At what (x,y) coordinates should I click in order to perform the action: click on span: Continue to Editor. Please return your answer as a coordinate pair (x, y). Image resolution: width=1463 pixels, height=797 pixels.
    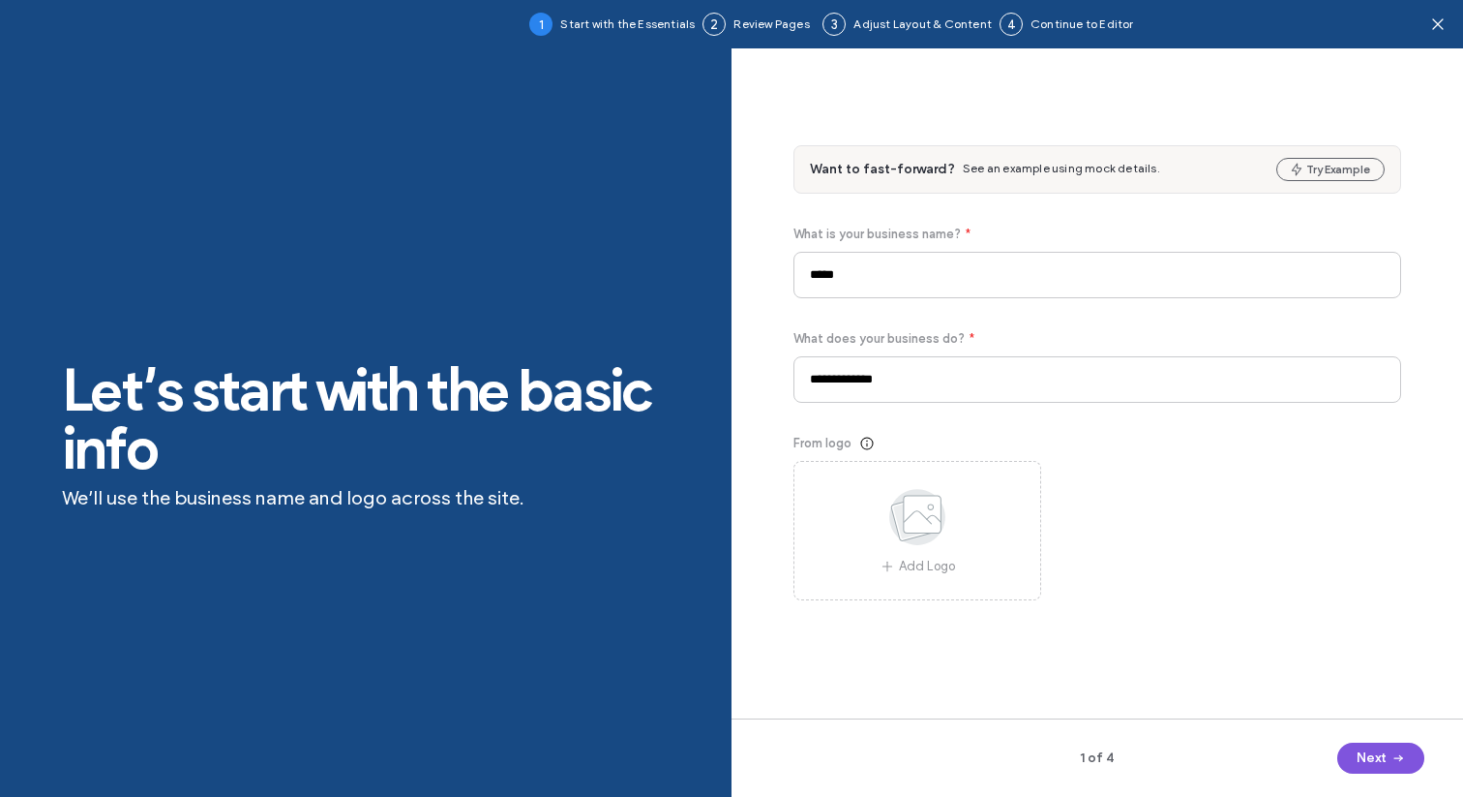
    Looking at the image, I should click on (1082, 24).